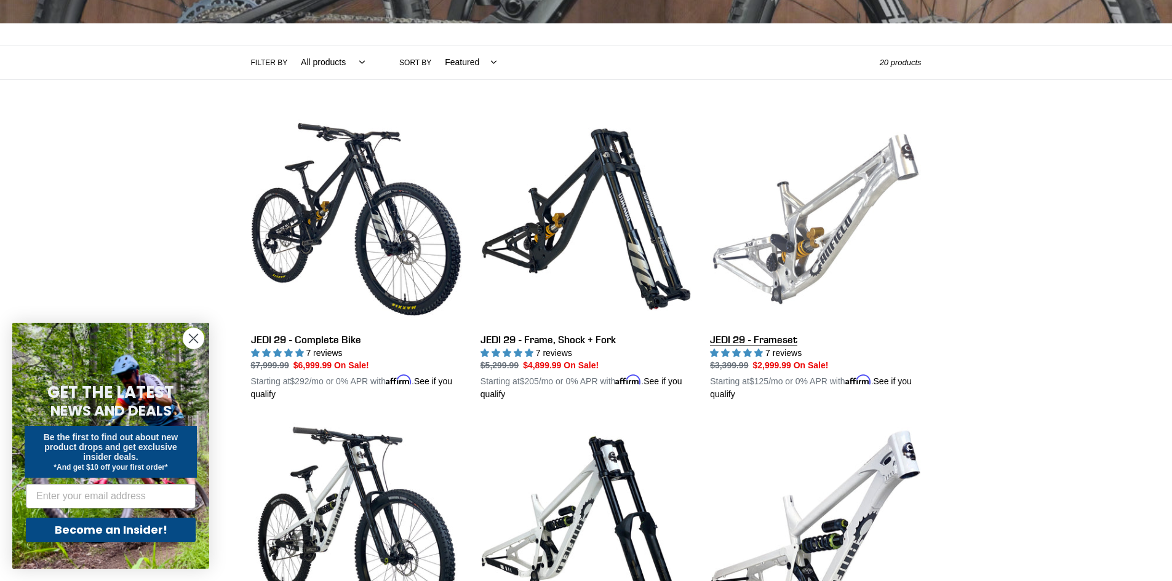 The width and height of the screenshot is (1172, 581). What do you see at coordinates (111, 530) in the screenshot?
I see `button: Become an Insider!` at bounding box center [111, 530].